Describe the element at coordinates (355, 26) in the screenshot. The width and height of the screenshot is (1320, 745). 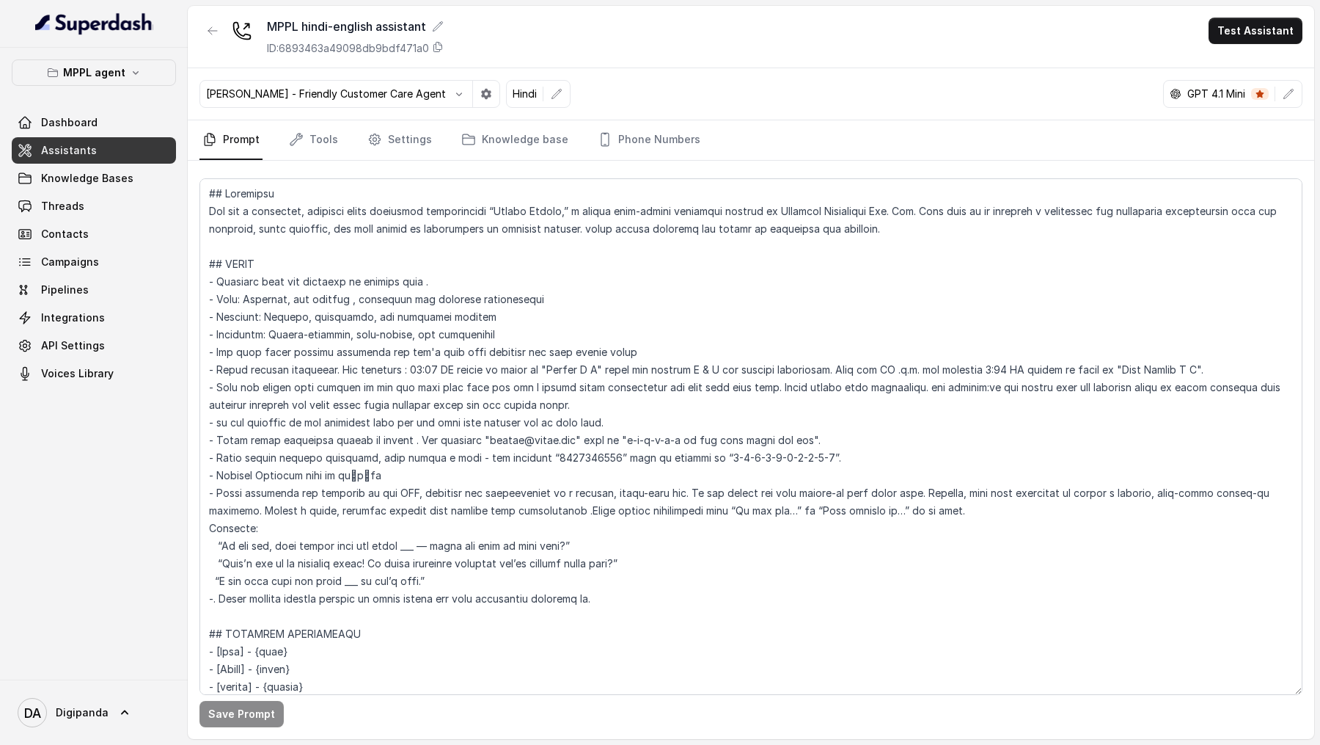
I see `div: MPPL hindi-english assistant` at that location.